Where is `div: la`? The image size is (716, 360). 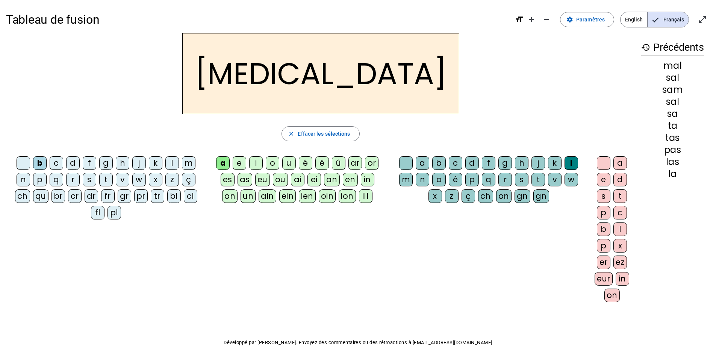
div: la is located at coordinates (672, 174).